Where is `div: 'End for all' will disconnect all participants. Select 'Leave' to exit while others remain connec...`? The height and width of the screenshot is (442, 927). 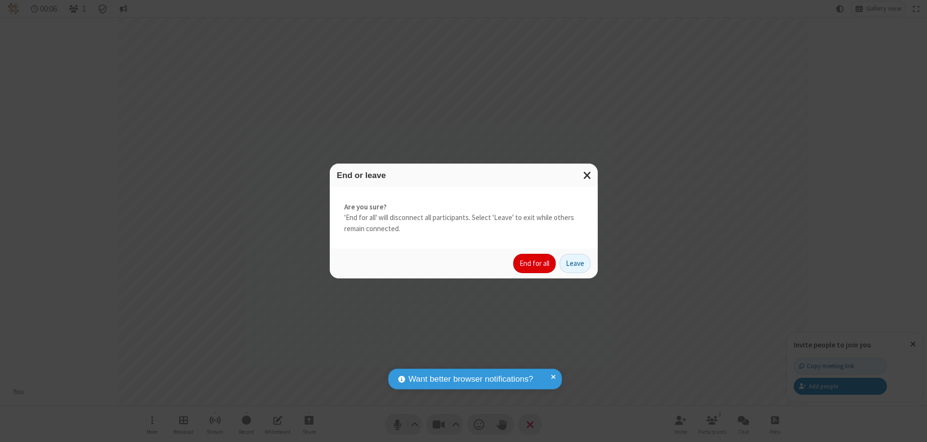
div: 'End for all' will disconnect all participants. Select 'Leave' to exit while others remain connec... is located at coordinates (463, 218).